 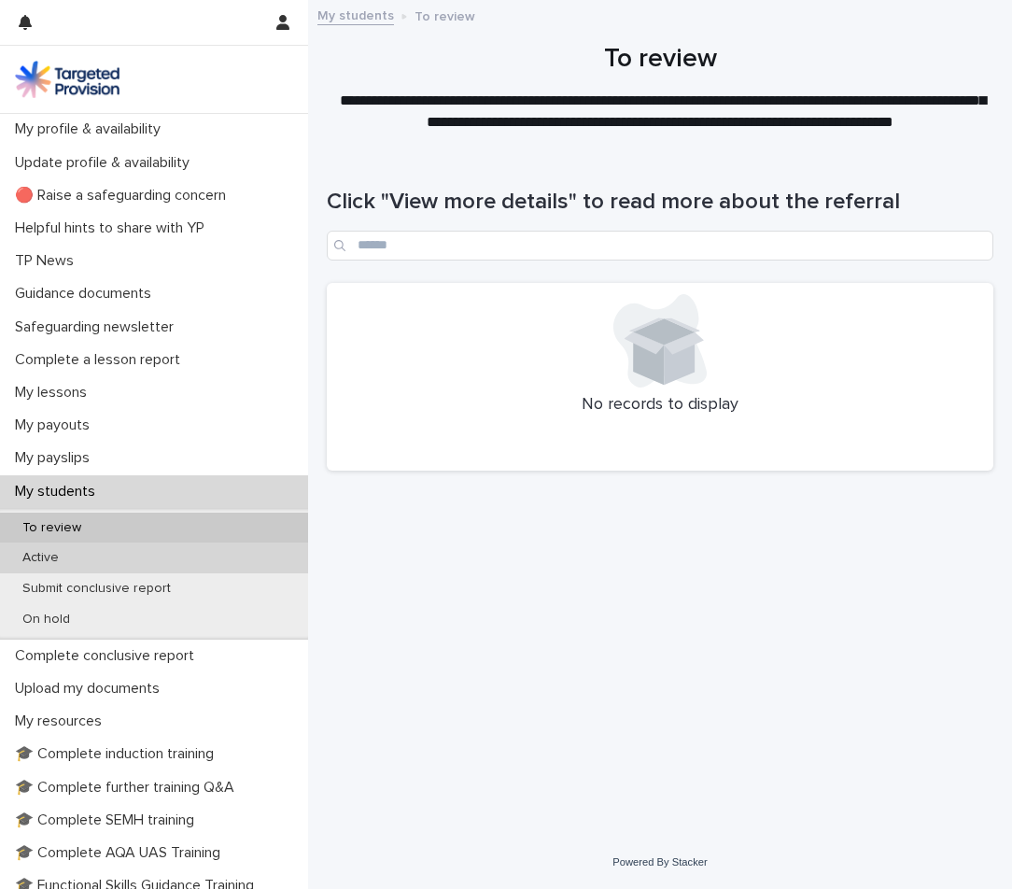 I want to click on a: My students, so click(x=356, y=14).